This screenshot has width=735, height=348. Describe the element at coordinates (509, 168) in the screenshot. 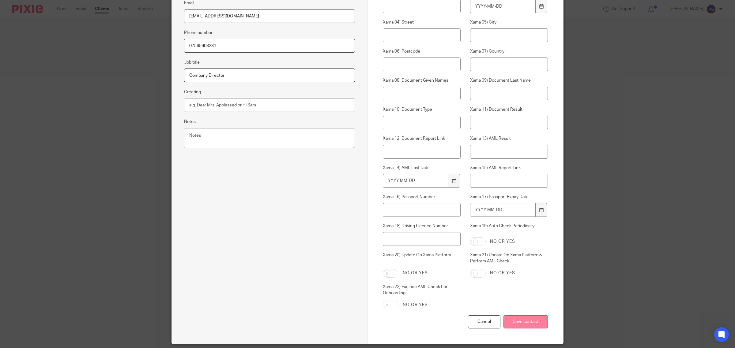

I see `label: Xama 15) AML Report Link` at that location.